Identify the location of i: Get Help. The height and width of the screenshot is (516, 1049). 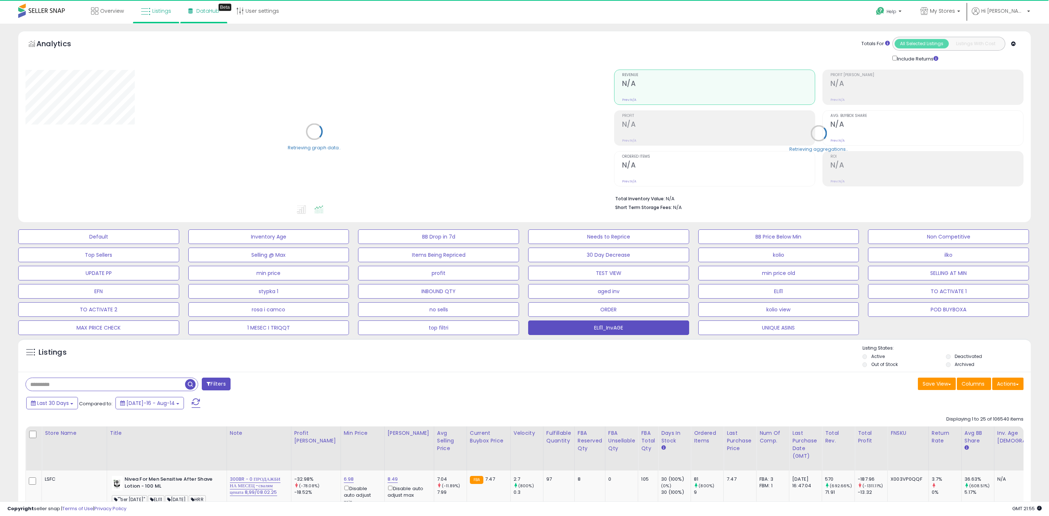
(880, 11).